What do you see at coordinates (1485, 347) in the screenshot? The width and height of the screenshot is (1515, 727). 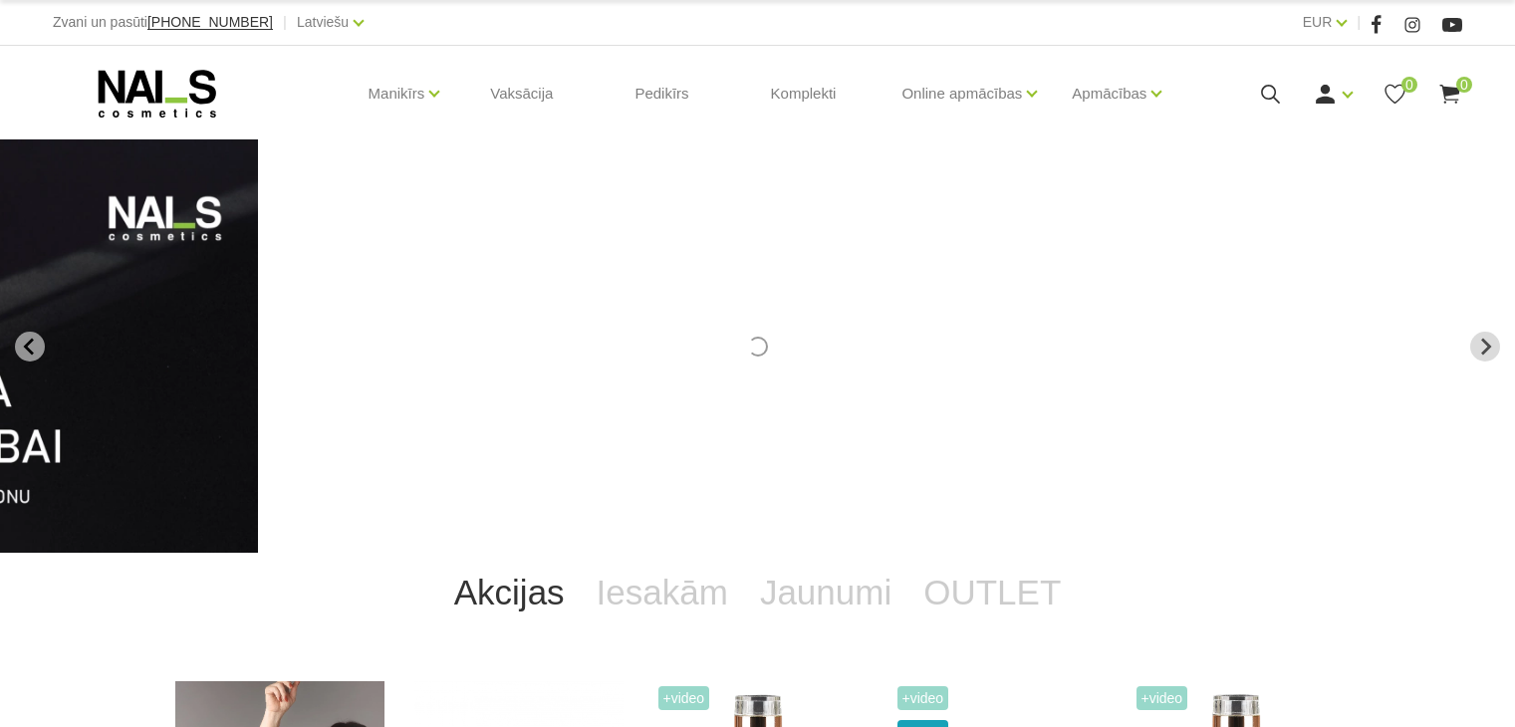 I see `button: Next slide` at bounding box center [1485, 347].